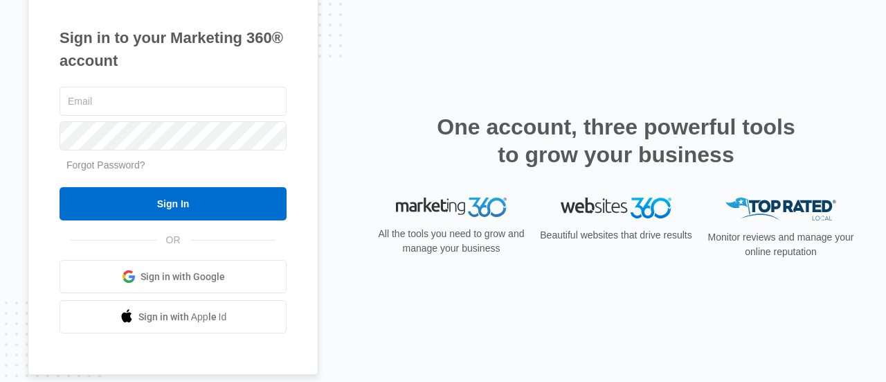  Describe the element at coordinates (173, 316) in the screenshot. I see `a: Sign in with Apple Id` at that location.